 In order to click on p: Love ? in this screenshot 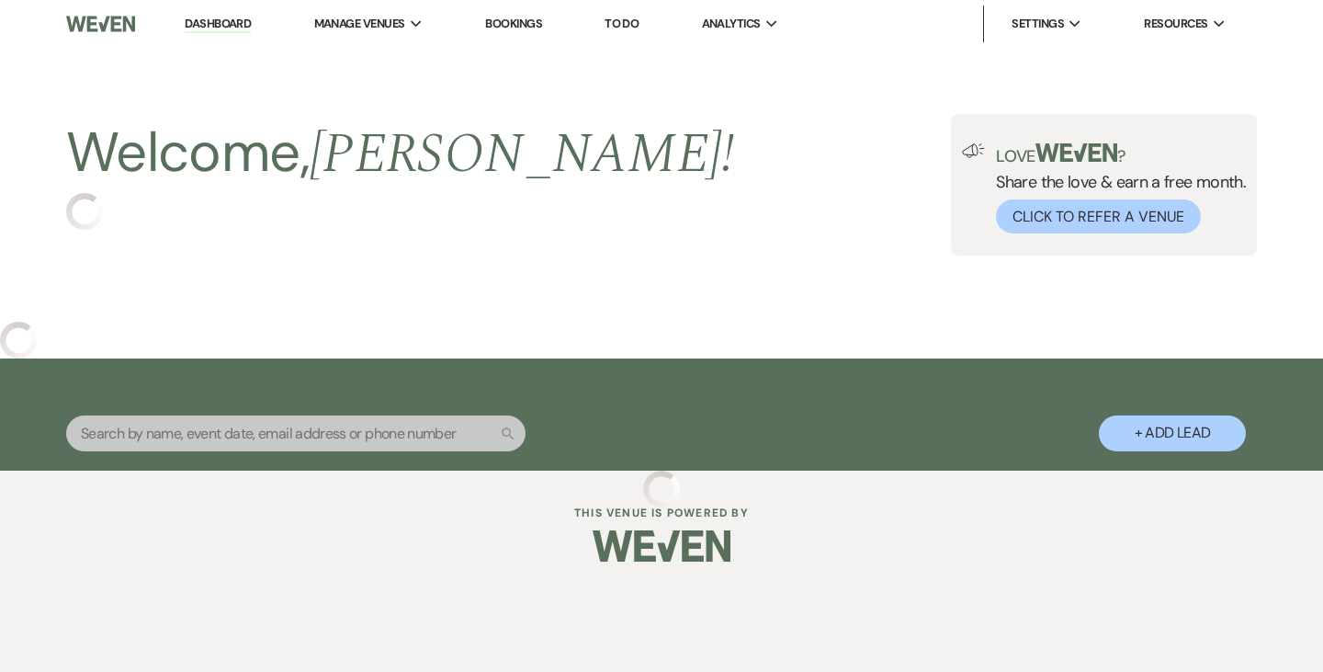, I will do `click(1121, 153)`.